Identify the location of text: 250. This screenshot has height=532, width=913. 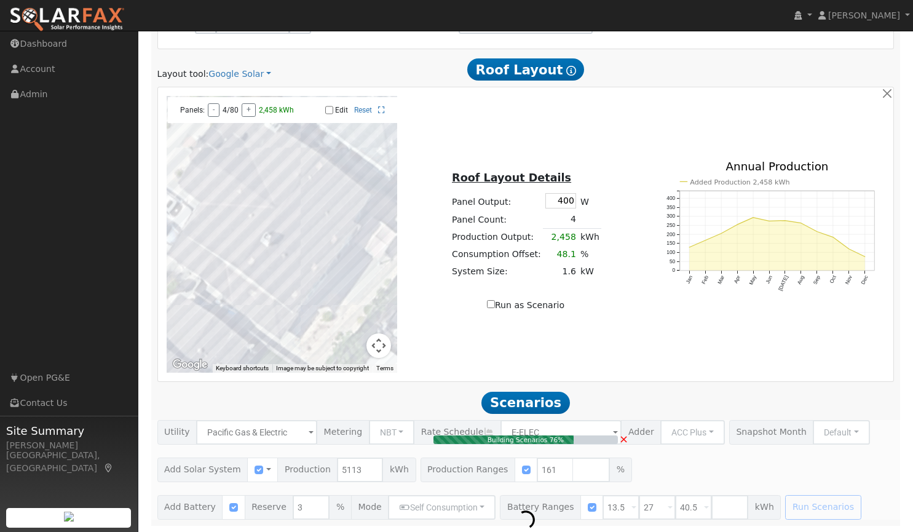
(671, 225).